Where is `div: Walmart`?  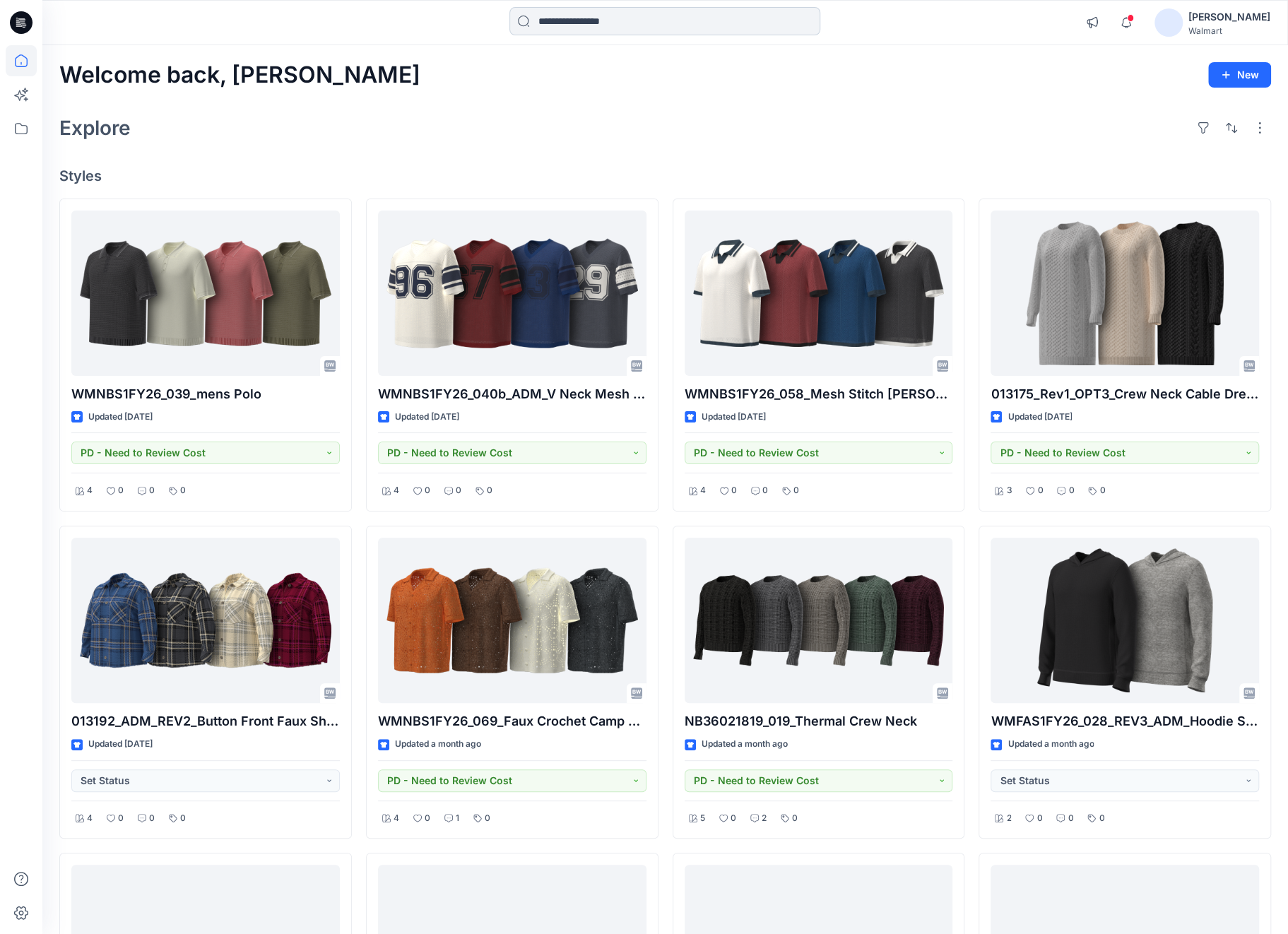
div: Walmart is located at coordinates (1229, 30).